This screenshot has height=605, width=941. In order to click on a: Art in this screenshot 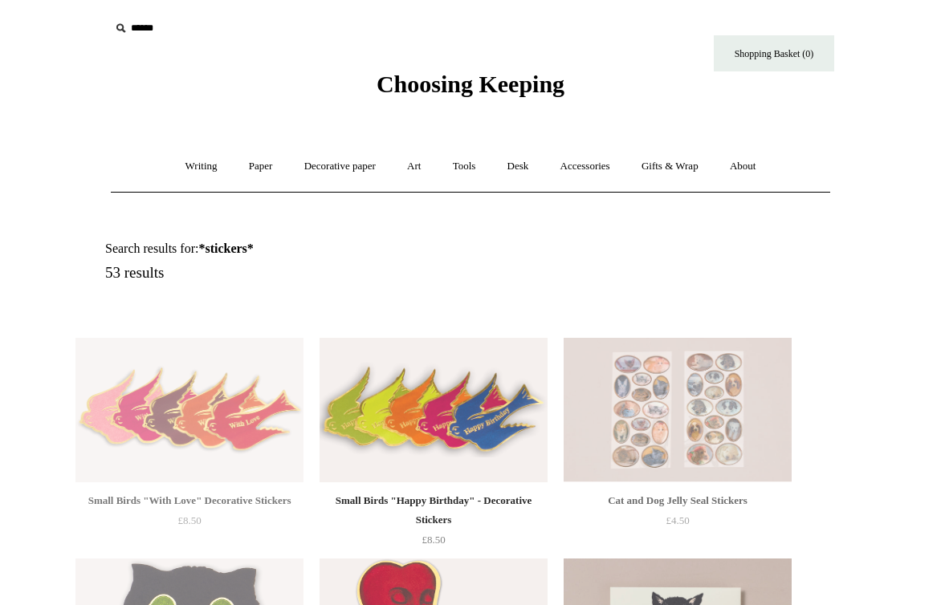, I will do `click(413, 166)`.